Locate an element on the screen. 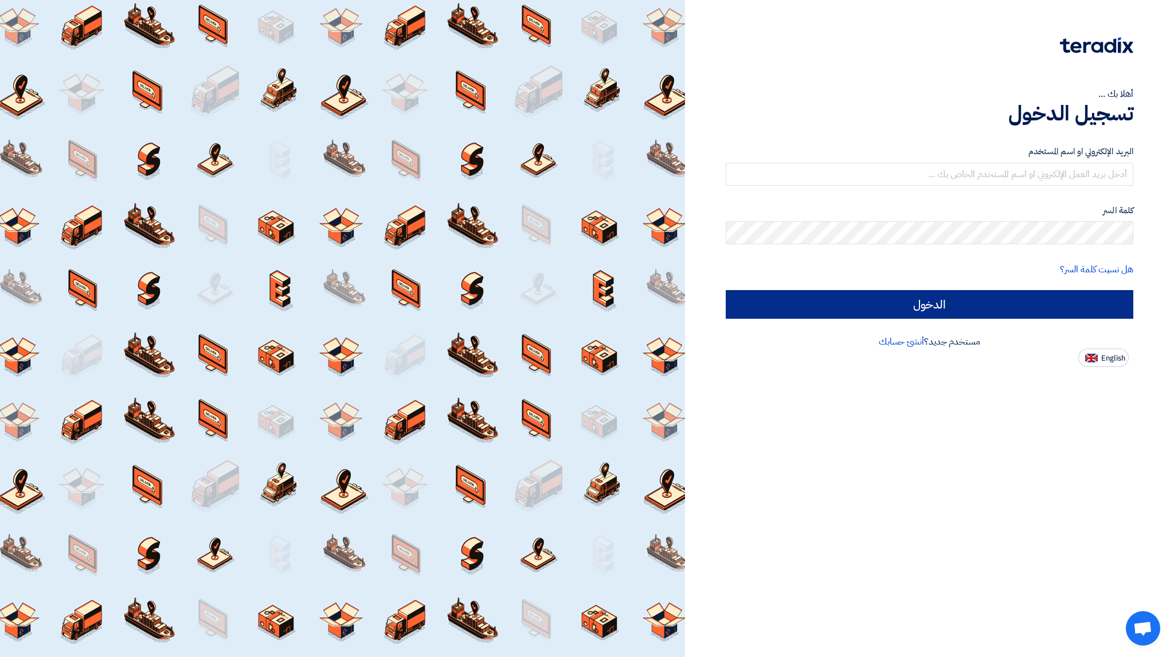  img: Teradix logo is located at coordinates (1097, 45).